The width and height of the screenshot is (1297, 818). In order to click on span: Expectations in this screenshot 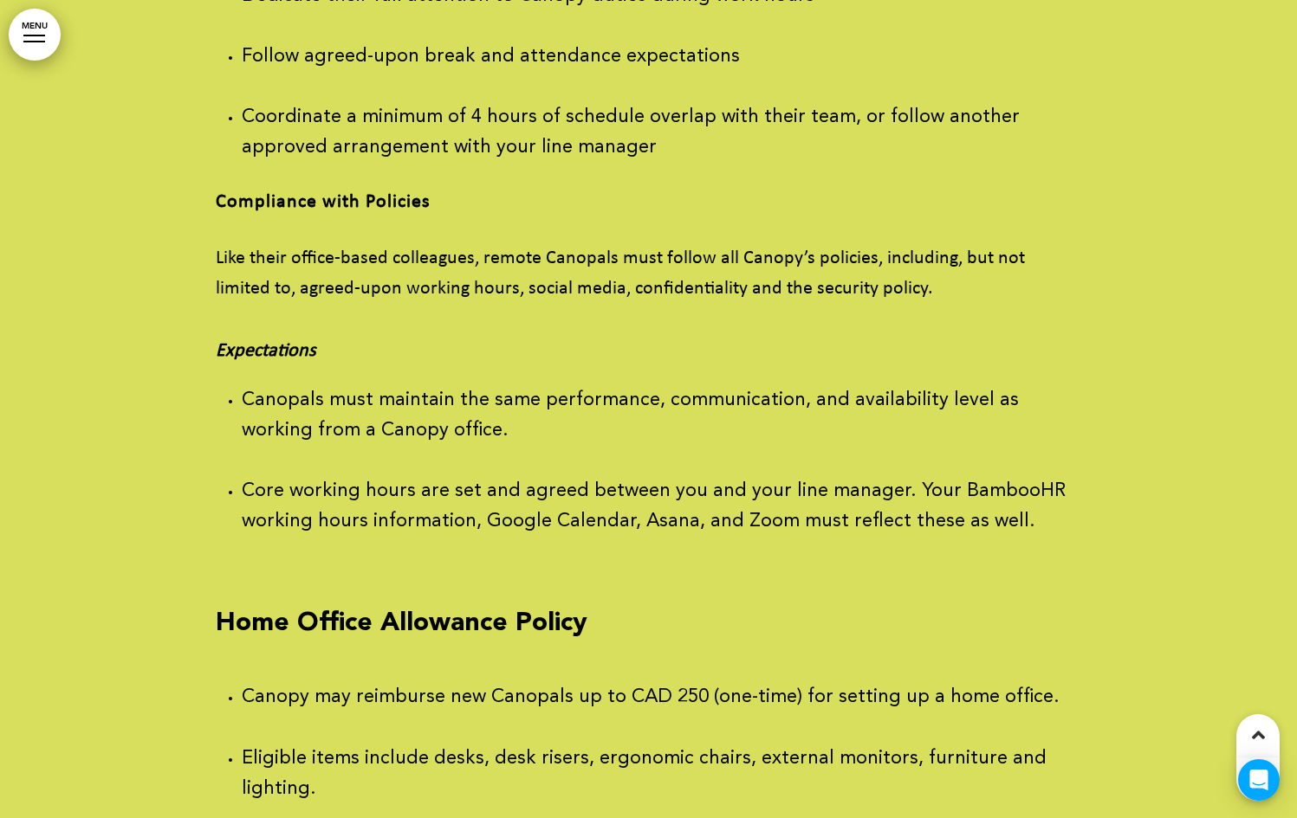, I will do `click(266, 351)`.